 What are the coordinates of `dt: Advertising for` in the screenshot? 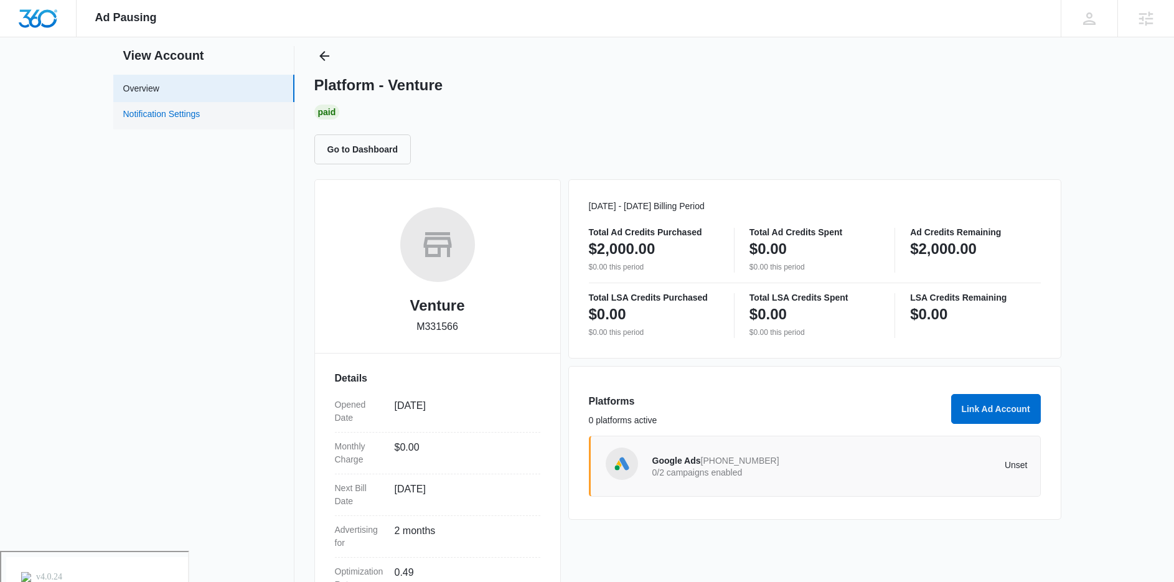 It's located at (360, 537).